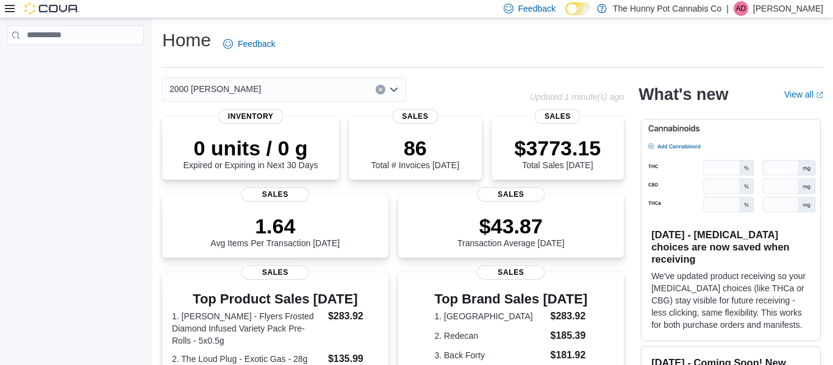 The height and width of the screenshot is (365, 833). Describe the element at coordinates (741, 9) in the screenshot. I see `div: Alexyss Dodd` at that location.